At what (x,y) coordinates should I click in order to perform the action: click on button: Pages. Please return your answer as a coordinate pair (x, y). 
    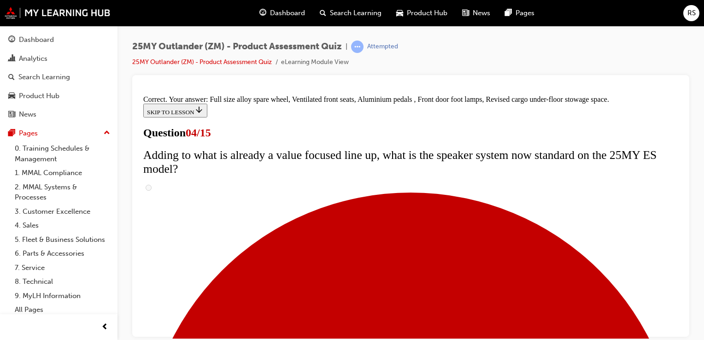
    Looking at the image, I should click on (59, 133).